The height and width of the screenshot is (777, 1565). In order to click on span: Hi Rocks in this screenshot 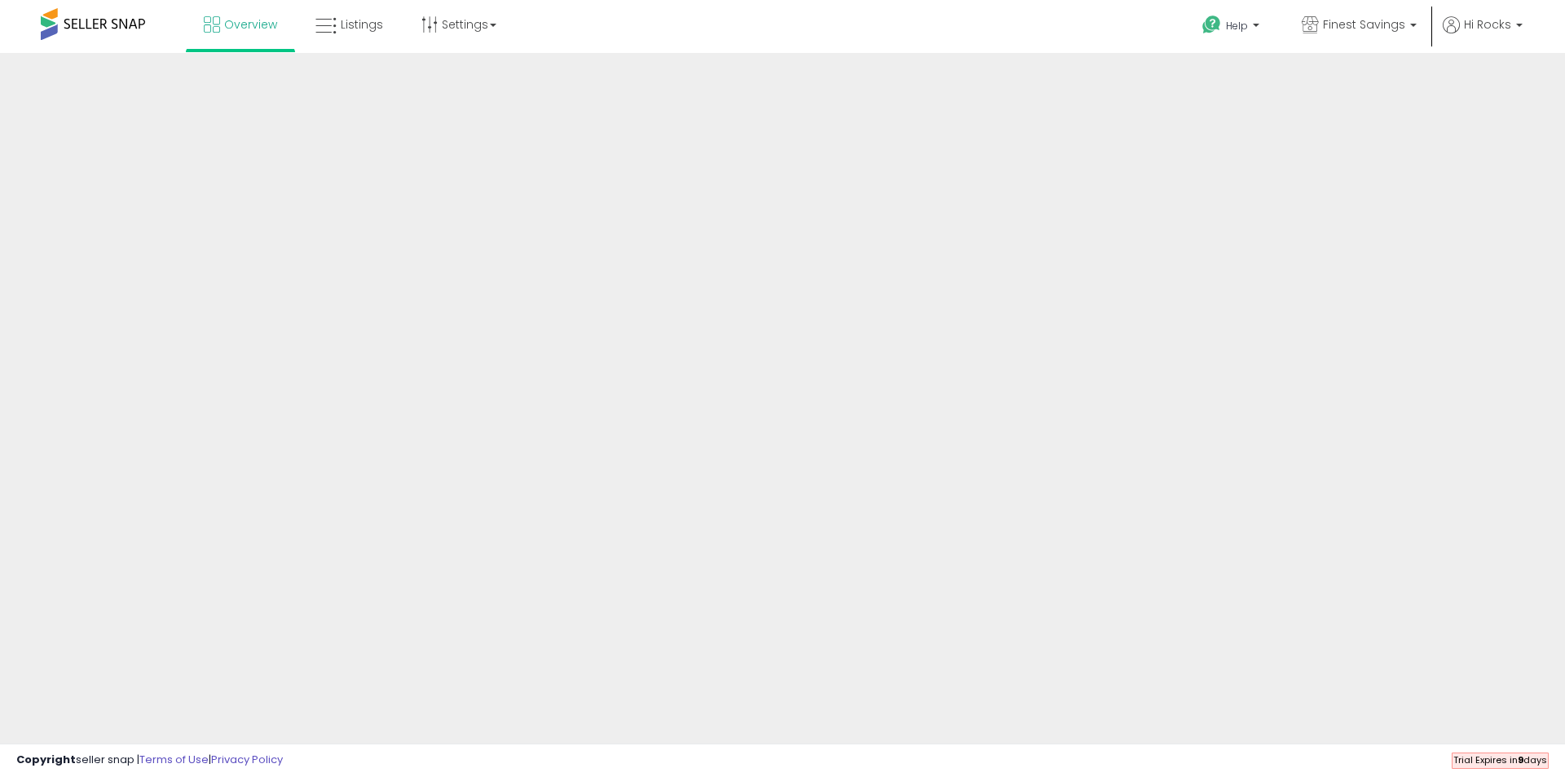, I will do `click(1488, 24)`.